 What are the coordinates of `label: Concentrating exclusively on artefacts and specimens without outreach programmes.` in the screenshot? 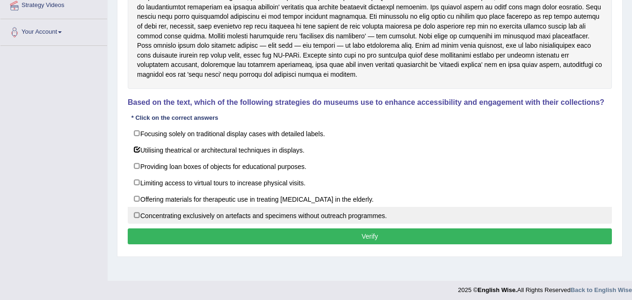 It's located at (370, 215).